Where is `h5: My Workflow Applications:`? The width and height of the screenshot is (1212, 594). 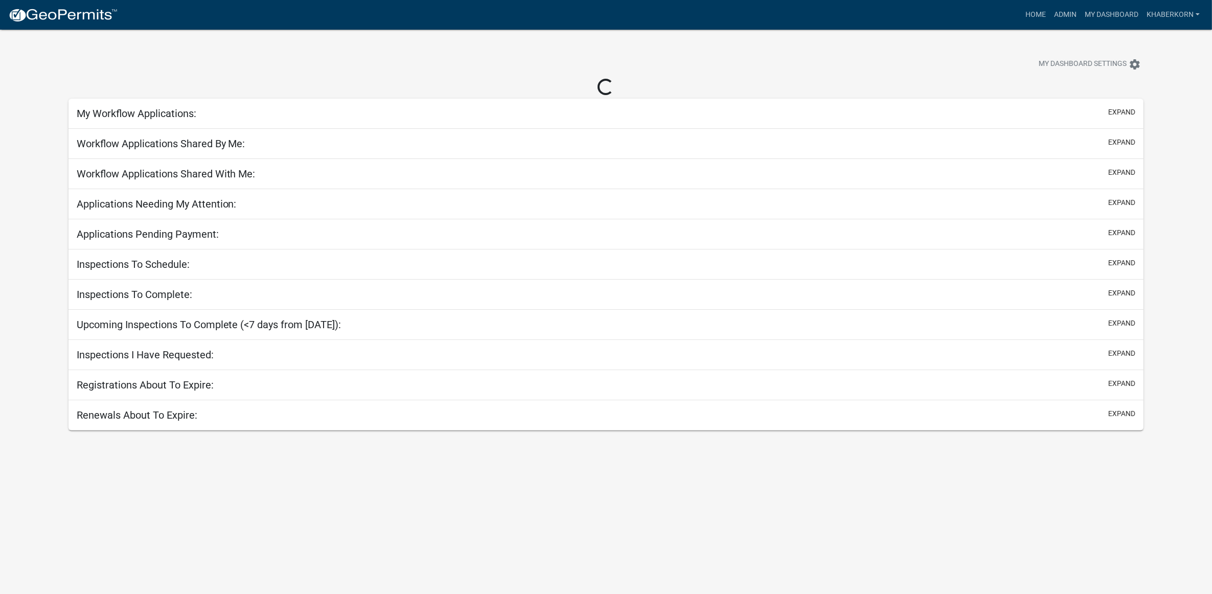
h5: My Workflow Applications: is located at coordinates (137, 114).